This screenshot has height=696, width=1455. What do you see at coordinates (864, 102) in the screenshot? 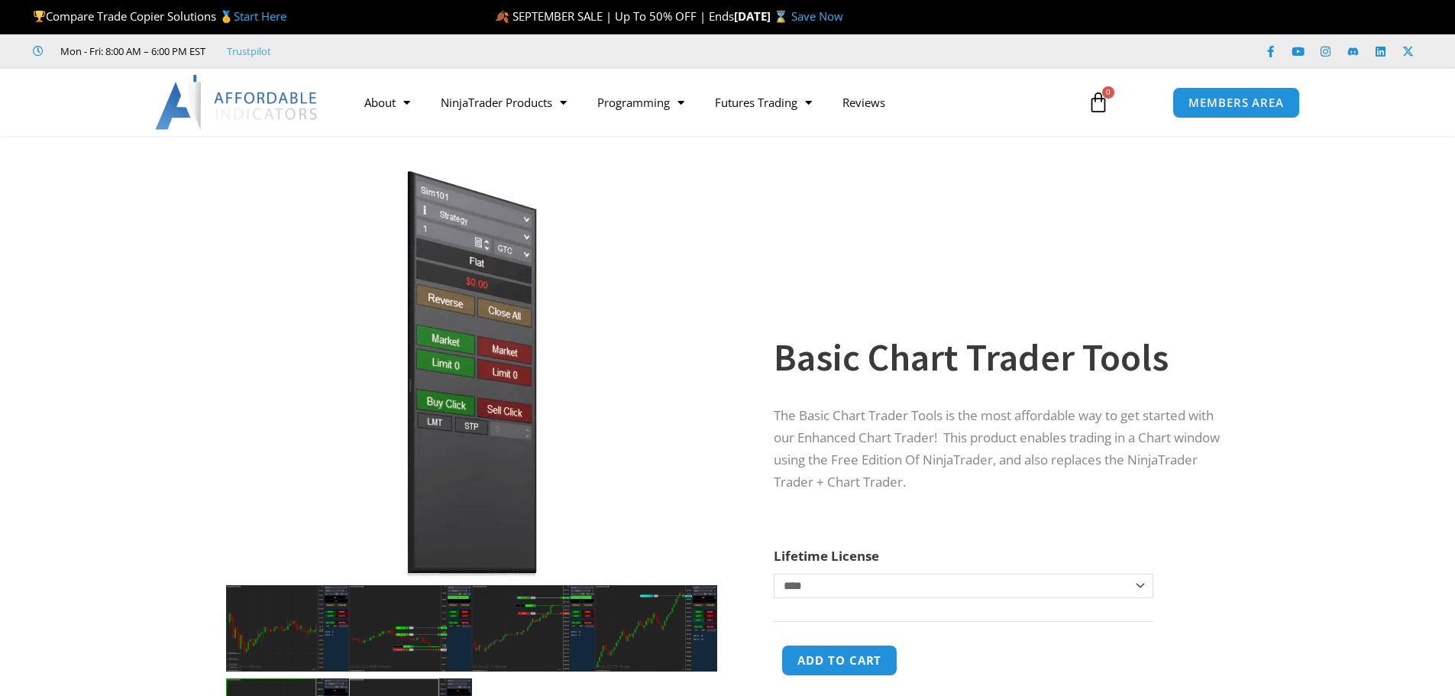
I see `a: Reviews` at bounding box center [864, 102].